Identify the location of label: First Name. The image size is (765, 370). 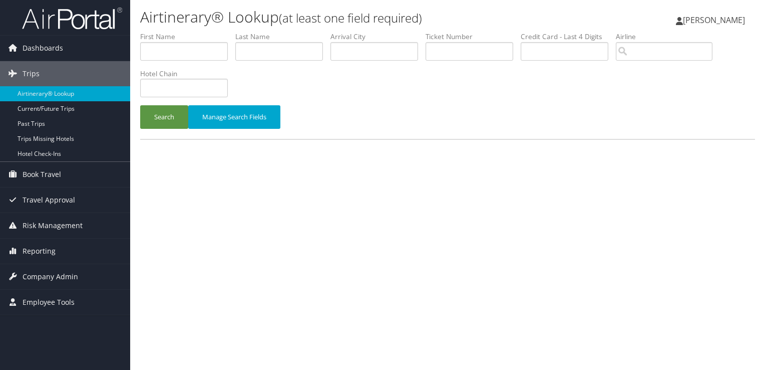
(188, 37).